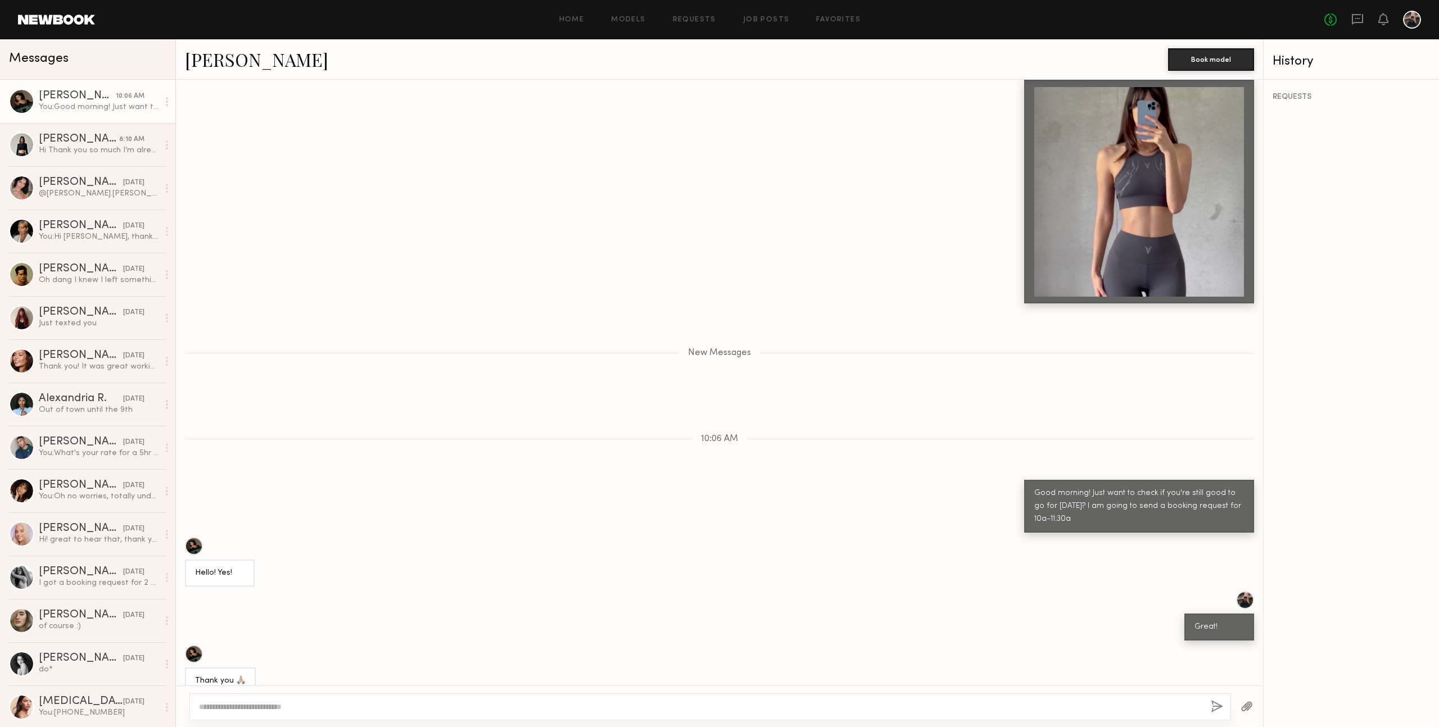  Describe the element at coordinates (694, 20) in the screenshot. I see `a: Requests` at that location.